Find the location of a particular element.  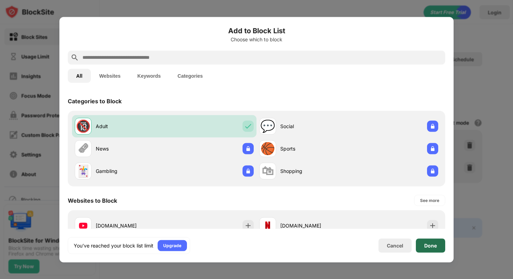

div: Categories to Block is located at coordinates (95, 101).